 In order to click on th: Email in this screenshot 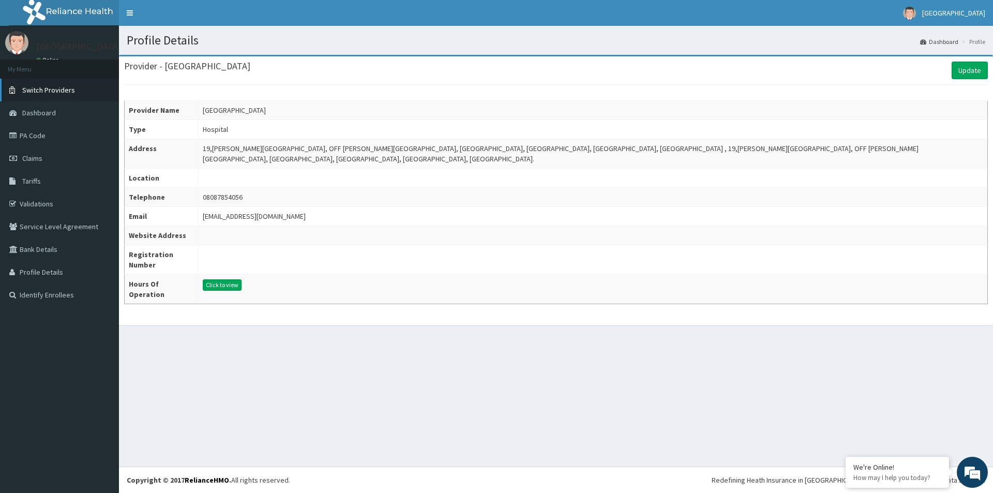, I will do `click(161, 216)`.